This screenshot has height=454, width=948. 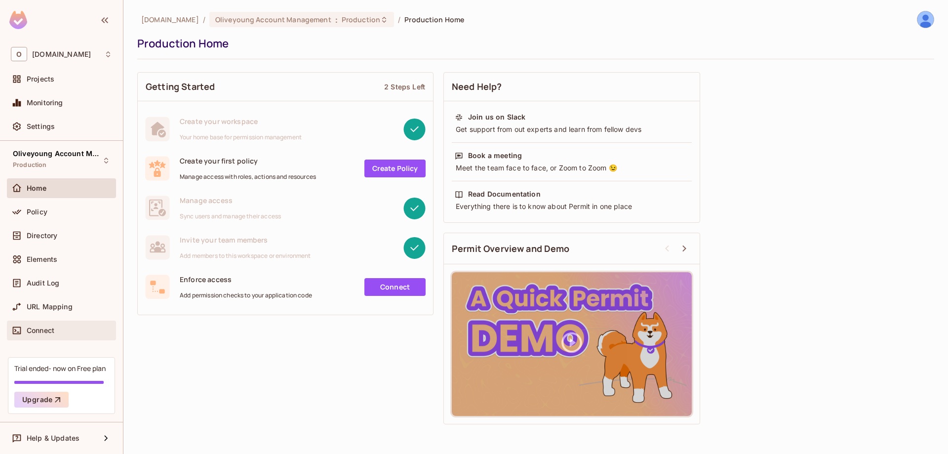 What do you see at coordinates (572, 168) in the screenshot?
I see `div: Meet the team face to face, or Zoom to Zoom 😉` at bounding box center [572, 168].